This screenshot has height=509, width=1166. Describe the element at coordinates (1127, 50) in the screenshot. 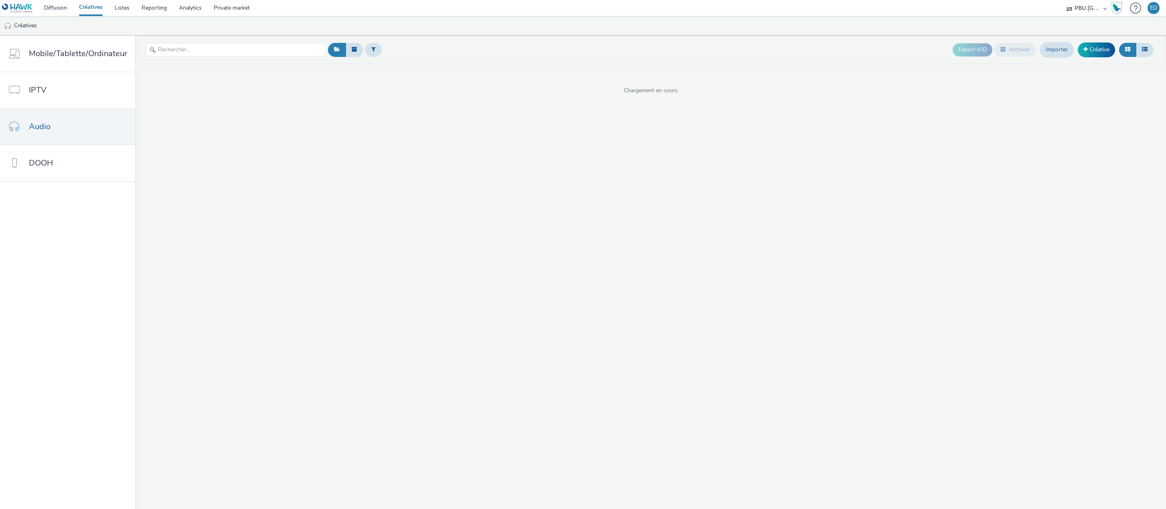

I see `button: Grille` at that location.